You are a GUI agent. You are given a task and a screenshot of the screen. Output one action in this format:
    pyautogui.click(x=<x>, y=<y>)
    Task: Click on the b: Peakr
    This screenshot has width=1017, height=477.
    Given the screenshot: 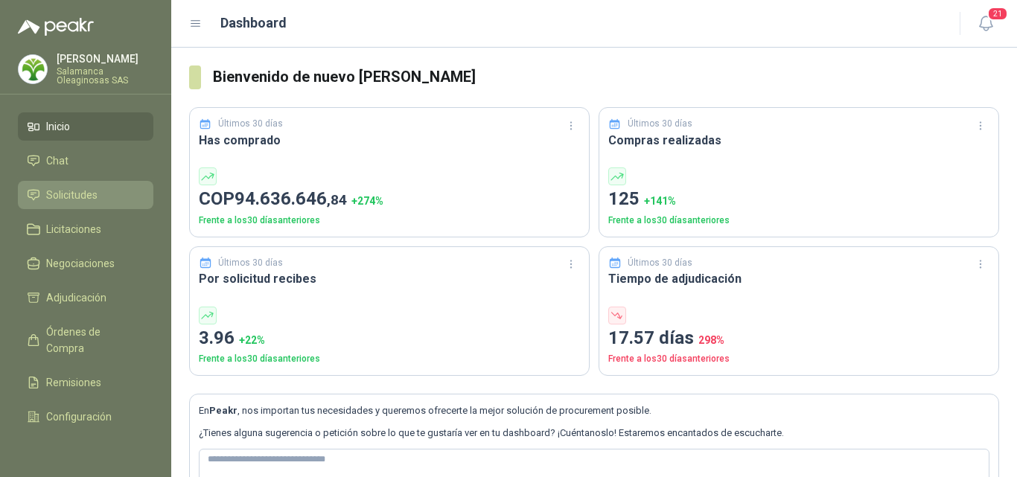 What is the action you would take?
    pyautogui.click(x=223, y=410)
    